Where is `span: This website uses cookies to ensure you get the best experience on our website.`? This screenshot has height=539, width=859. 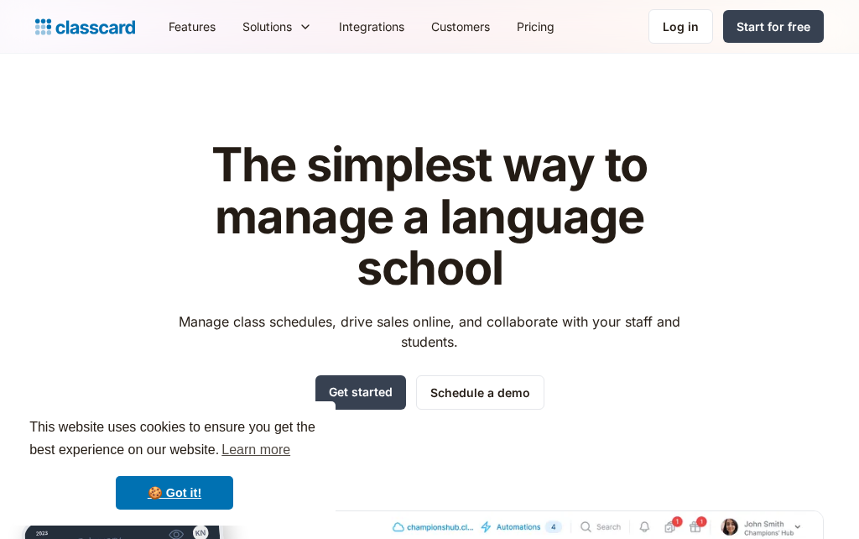
span: This website uses cookies to ensure you get the best experience on our website. is located at coordinates (175, 440).